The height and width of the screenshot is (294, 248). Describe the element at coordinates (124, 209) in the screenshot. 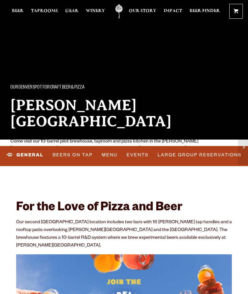

I see `h2: For the Love of Pizza and Beer` at that location.